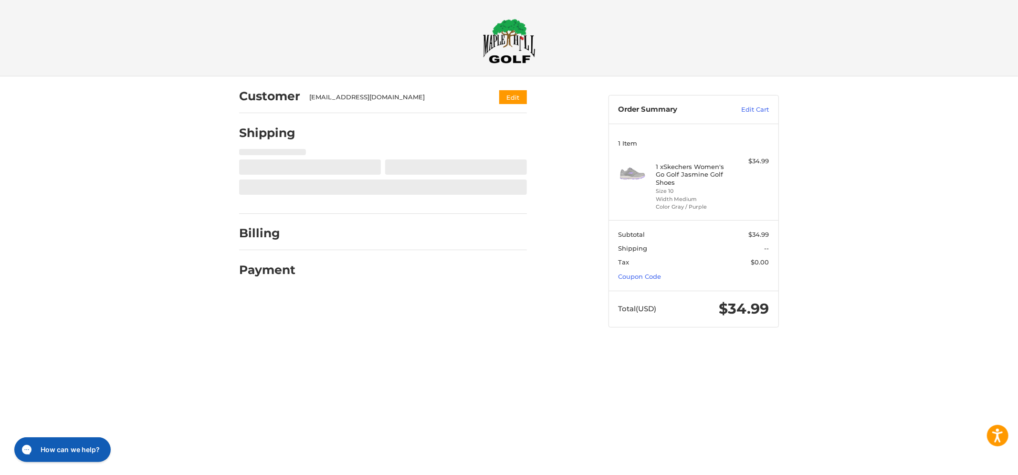  What do you see at coordinates (624, 262) in the screenshot?
I see `span: Tax` at bounding box center [624, 262].